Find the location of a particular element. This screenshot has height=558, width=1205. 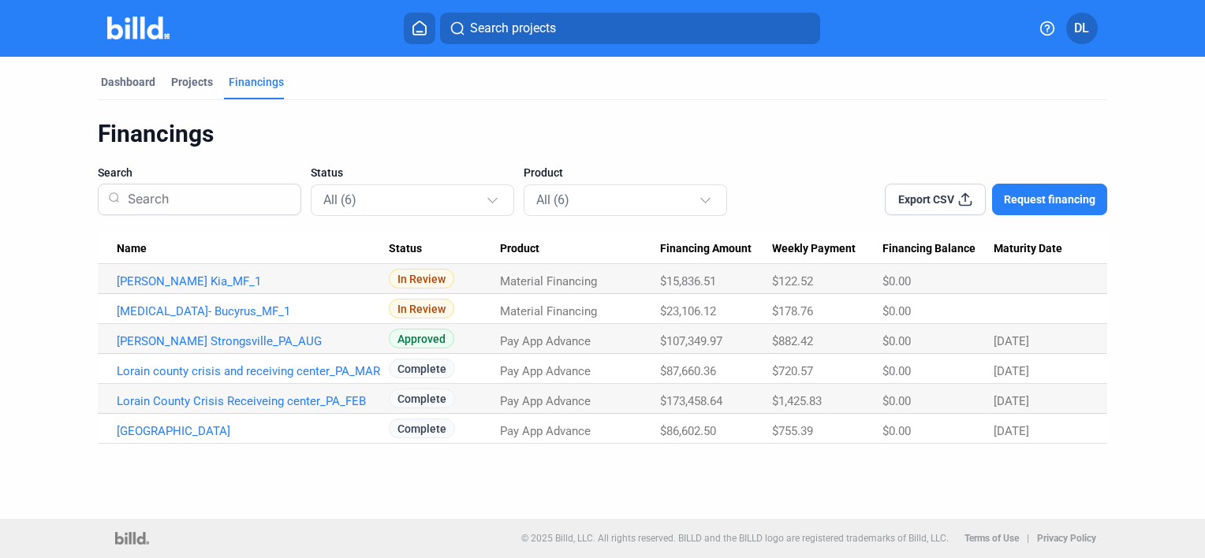

span: Maturity Date is located at coordinates (1027, 249).